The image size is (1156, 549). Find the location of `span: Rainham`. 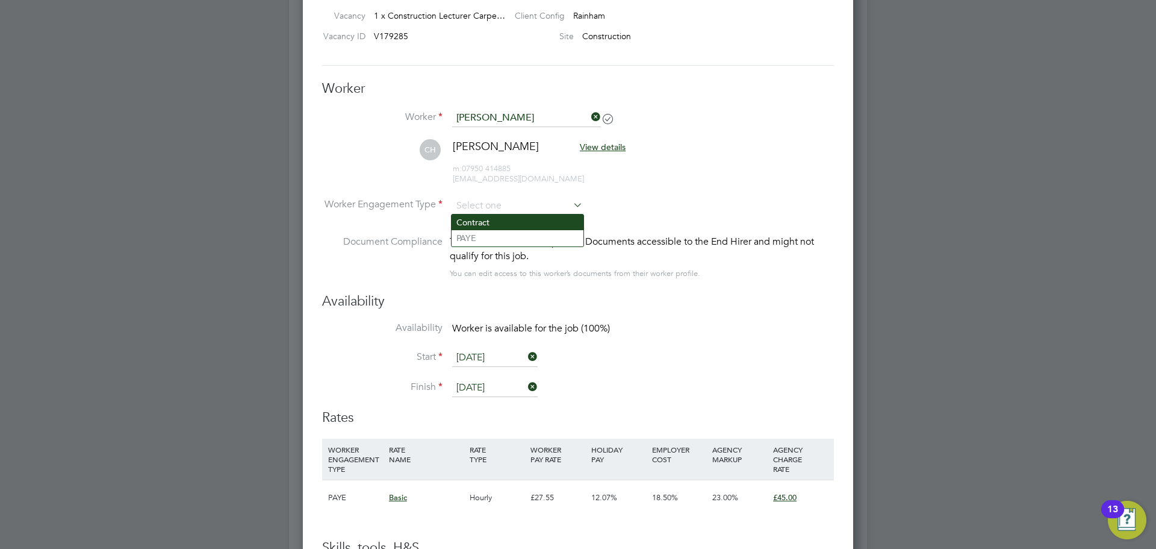

span: Rainham is located at coordinates (589, 16).